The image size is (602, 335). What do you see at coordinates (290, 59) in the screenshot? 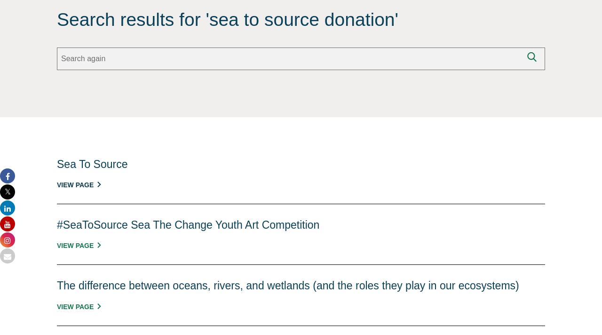
I see `input: Search again` at bounding box center [290, 59].